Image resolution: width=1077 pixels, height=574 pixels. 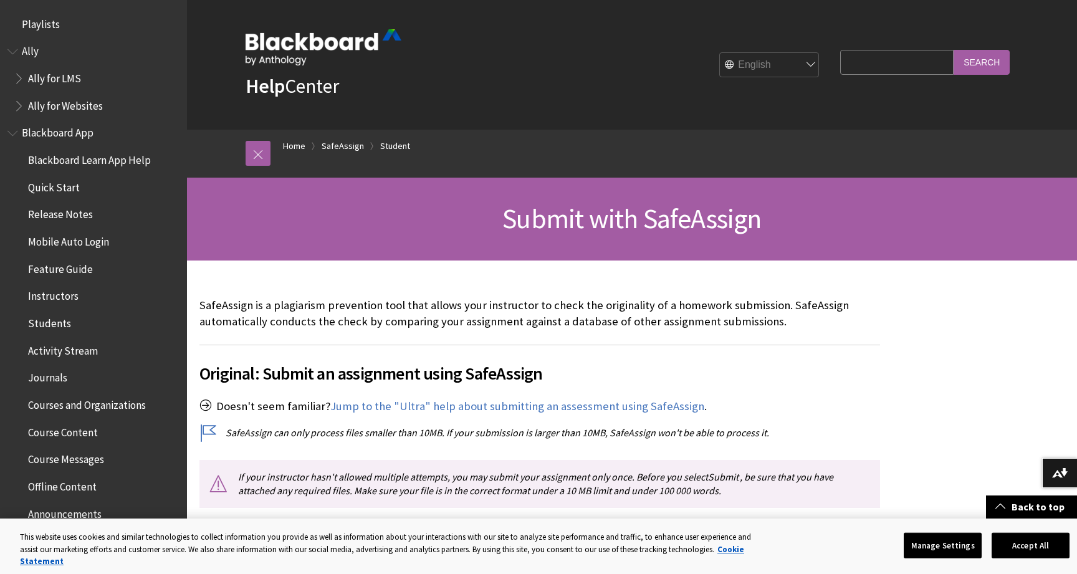 What do you see at coordinates (65, 103) in the screenshot?
I see `span: Ally for Websites` at bounding box center [65, 103].